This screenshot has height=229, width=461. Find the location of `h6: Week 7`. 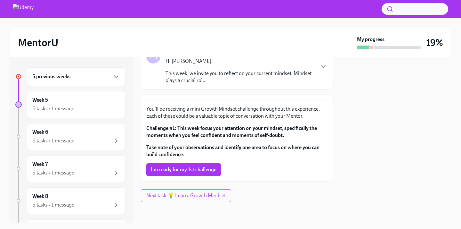

h6: Week 7 is located at coordinates (40, 164).